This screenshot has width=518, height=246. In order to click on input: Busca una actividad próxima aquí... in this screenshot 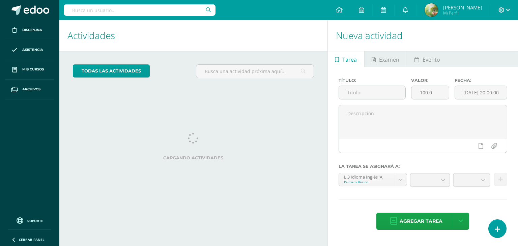, I will do `click(255, 71)`.